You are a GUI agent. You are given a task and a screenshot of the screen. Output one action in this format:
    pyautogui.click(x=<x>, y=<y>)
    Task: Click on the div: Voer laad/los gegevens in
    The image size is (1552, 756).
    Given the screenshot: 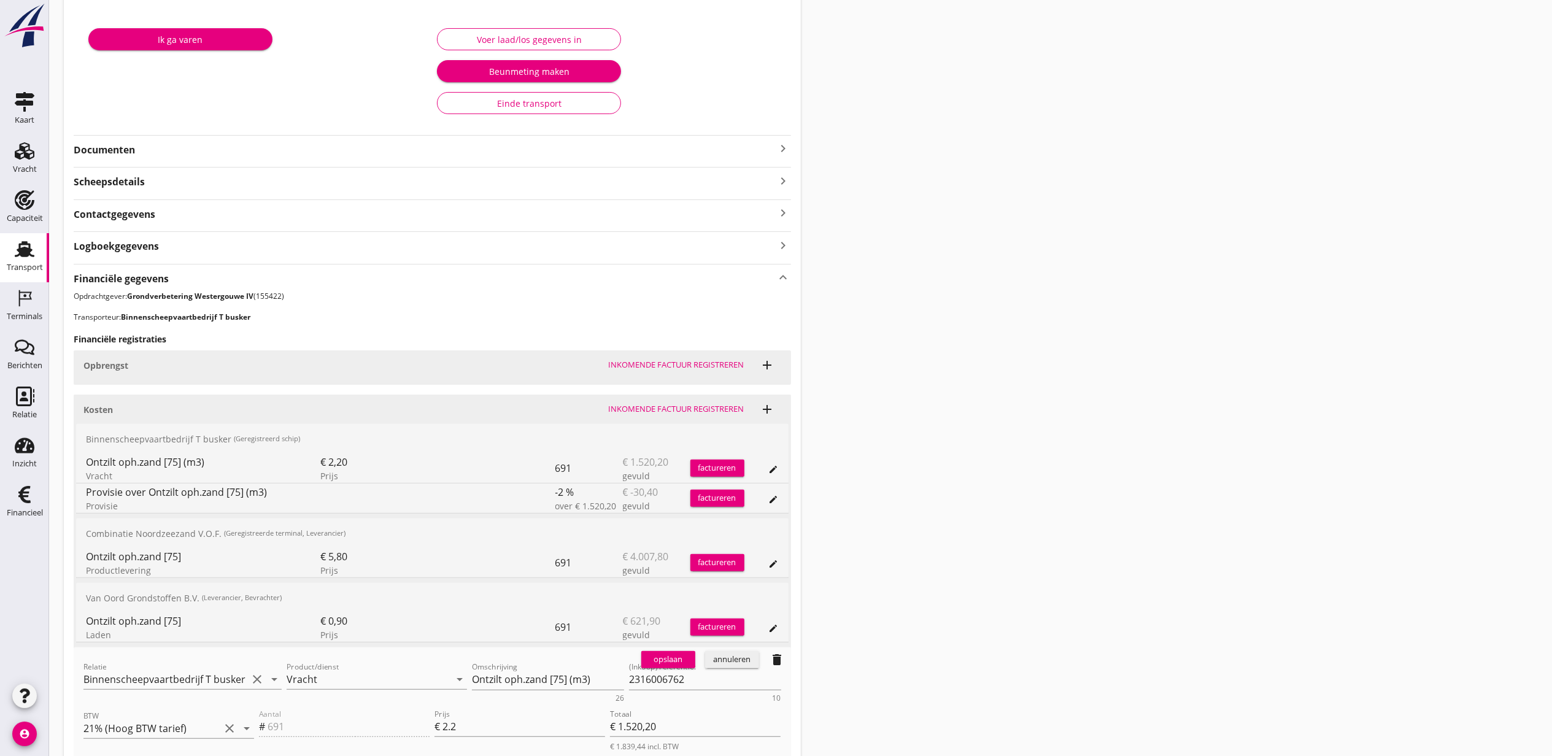 What is the action you would take?
    pyautogui.click(x=529, y=39)
    